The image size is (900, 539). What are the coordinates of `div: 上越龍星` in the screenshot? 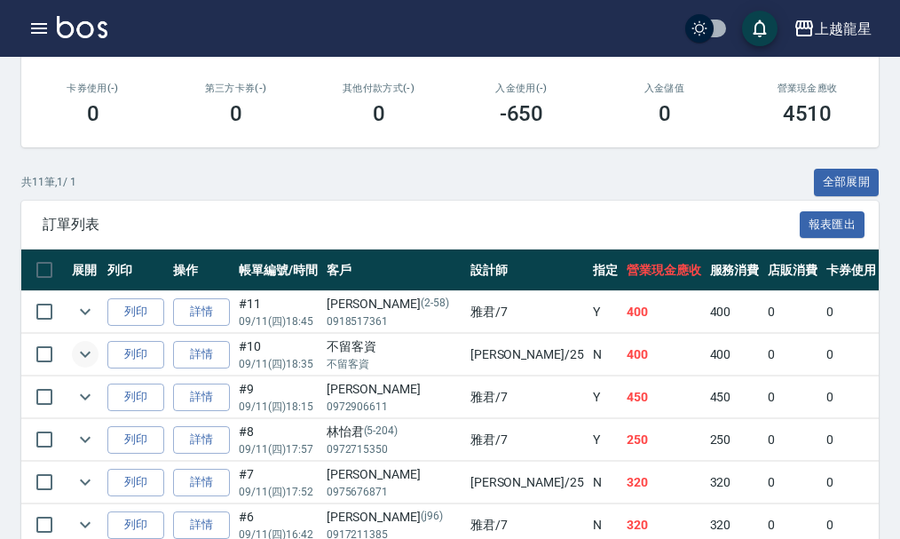 It's located at (843, 28).